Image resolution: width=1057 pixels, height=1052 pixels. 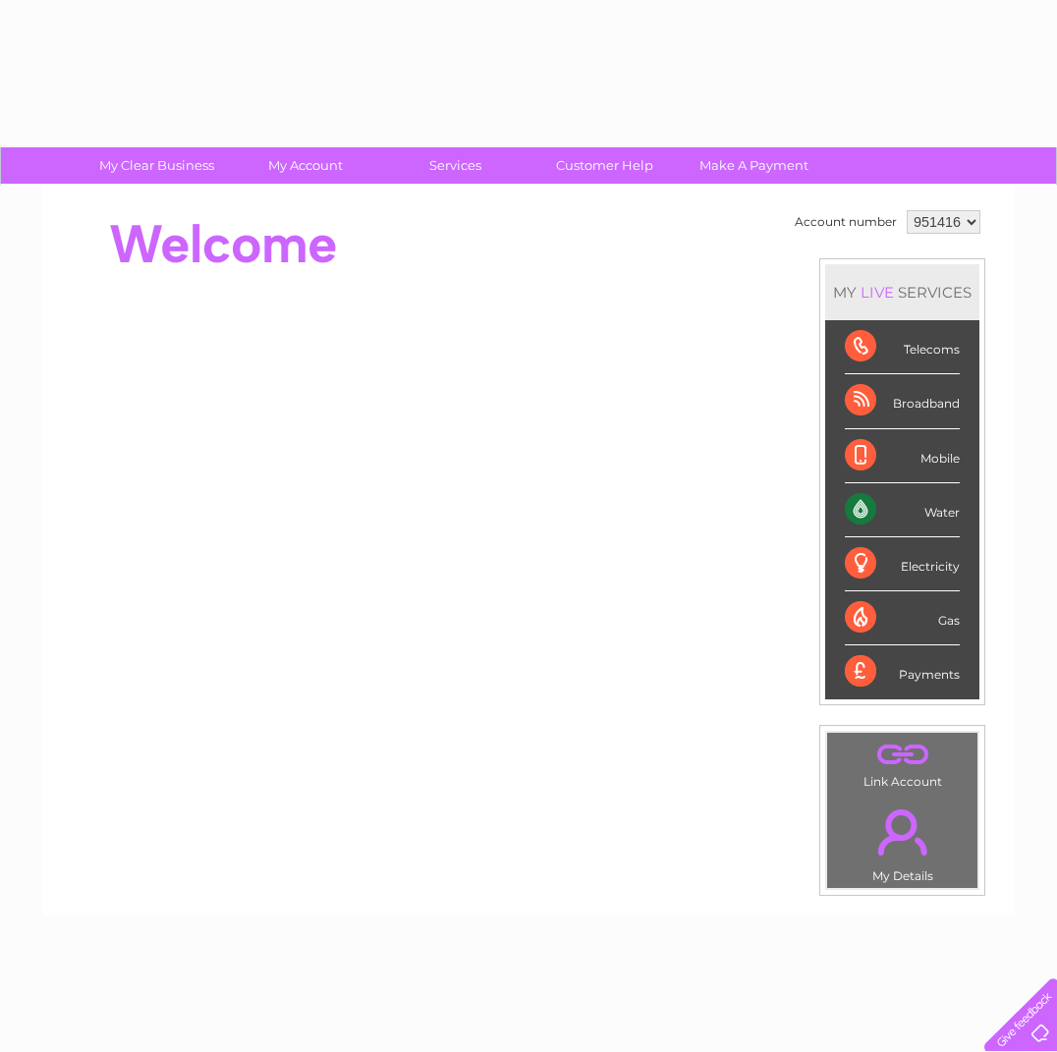 I want to click on div: Water, so click(x=902, y=510).